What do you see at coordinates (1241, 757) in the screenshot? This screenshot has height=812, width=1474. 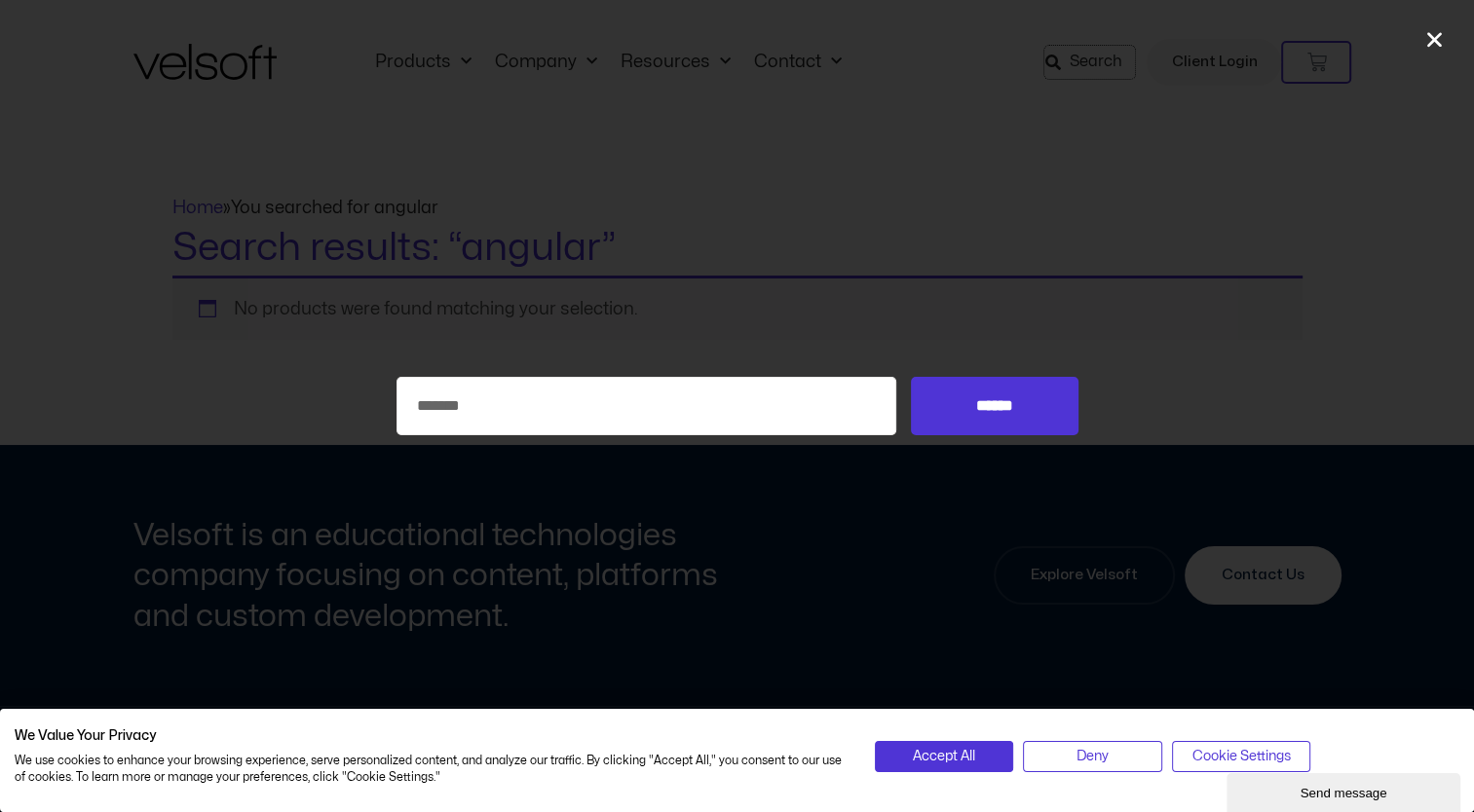 I see `button: Adjust cookie preferences` at bounding box center [1241, 757].